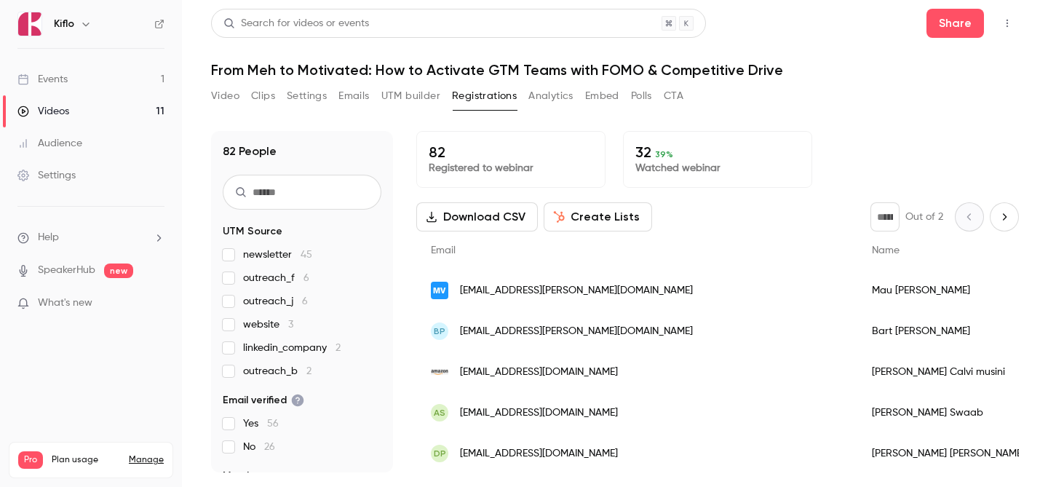 The height and width of the screenshot is (487, 1048). What do you see at coordinates (49, 143) in the screenshot?
I see `div: Audience` at bounding box center [49, 143].